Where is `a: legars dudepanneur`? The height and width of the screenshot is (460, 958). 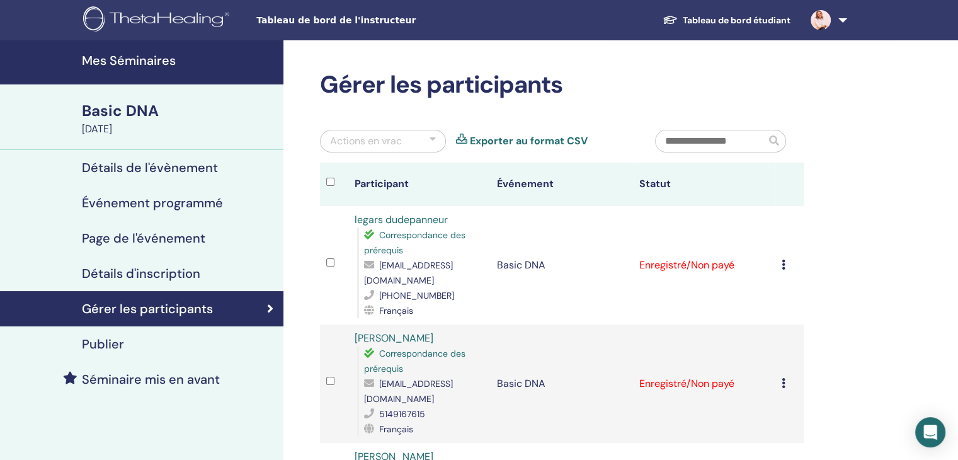
a: legars dudepanneur is located at coordinates (401, 219).